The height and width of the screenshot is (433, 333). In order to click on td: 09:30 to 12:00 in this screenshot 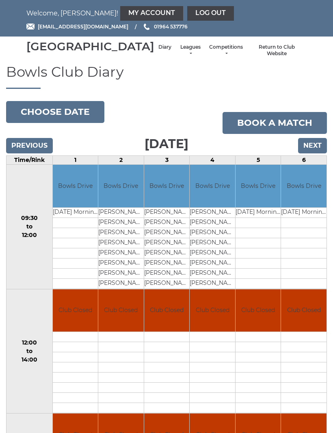, I will do `click(30, 227)`.